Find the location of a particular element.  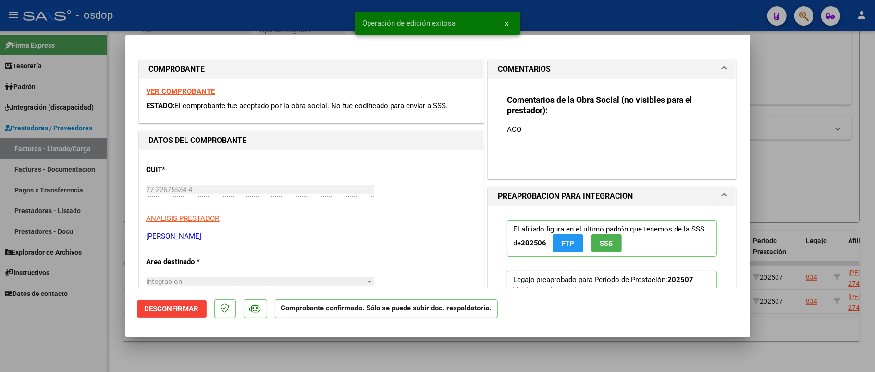

span: FTP is located at coordinates (568, 243).